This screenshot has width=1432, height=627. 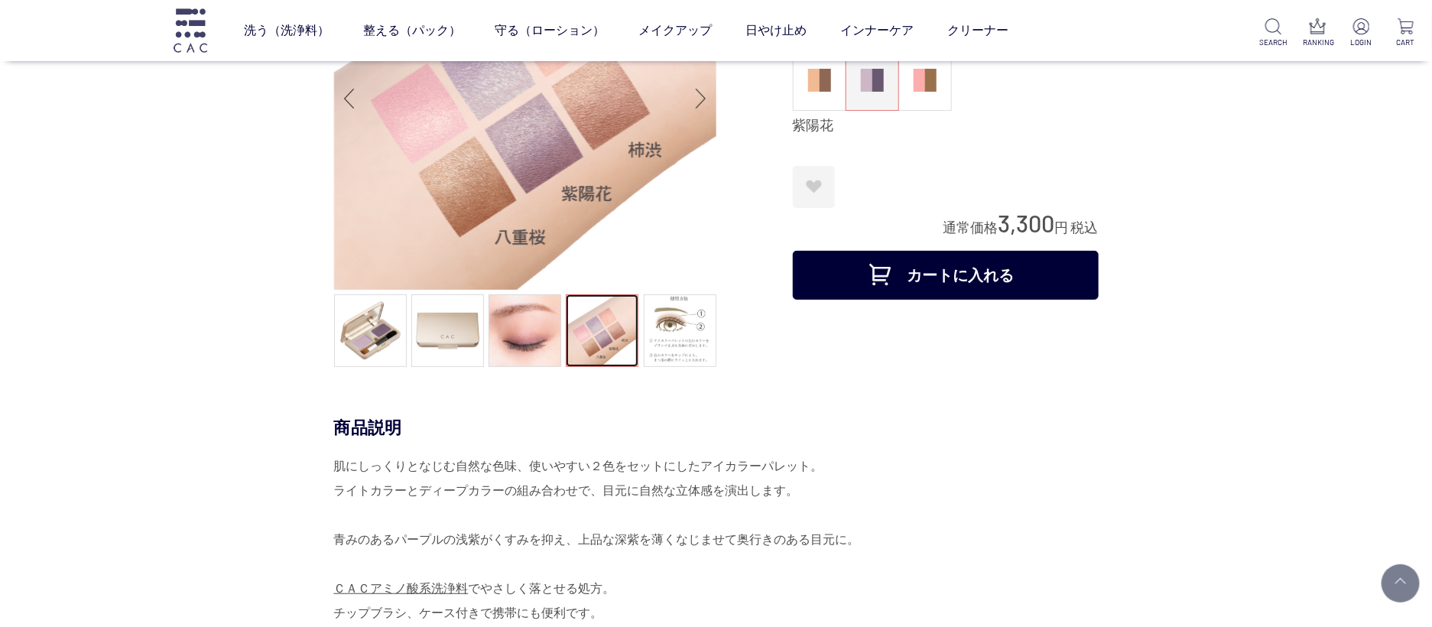 What do you see at coordinates (1405, 42) in the screenshot?
I see `p: CART` at bounding box center [1405, 42].